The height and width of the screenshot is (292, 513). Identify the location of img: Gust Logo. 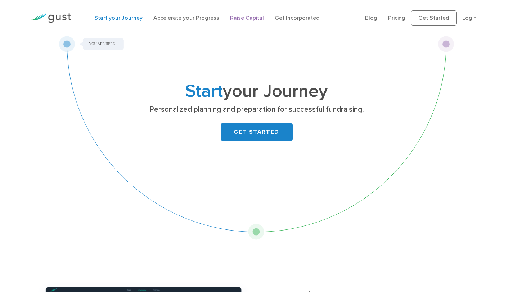
(51, 18).